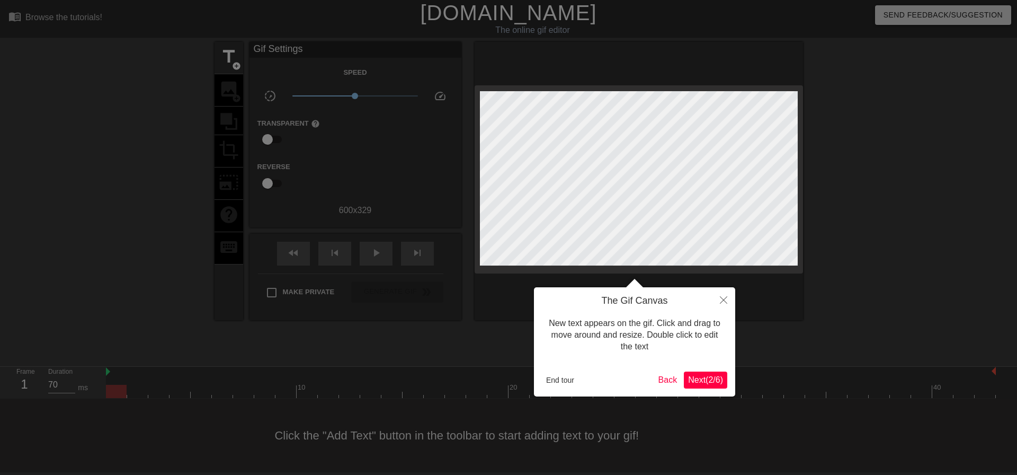 The image size is (1017, 475). Describe the element at coordinates (723, 299) in the screenshot. I see `button: Close` at that location.